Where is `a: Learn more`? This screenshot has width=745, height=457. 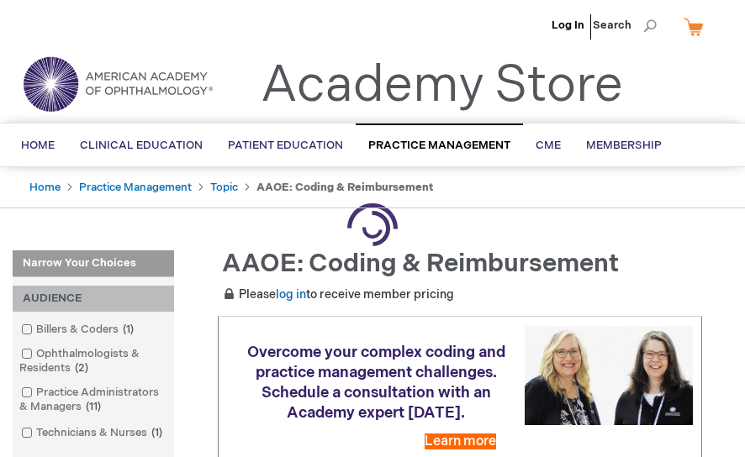 a: Learn more is located at coordinates (460, 441).